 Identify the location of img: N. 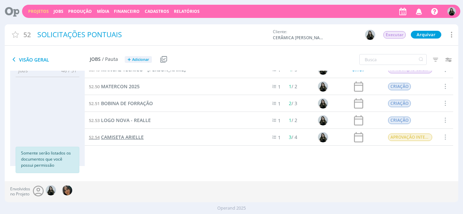
(67, 191).